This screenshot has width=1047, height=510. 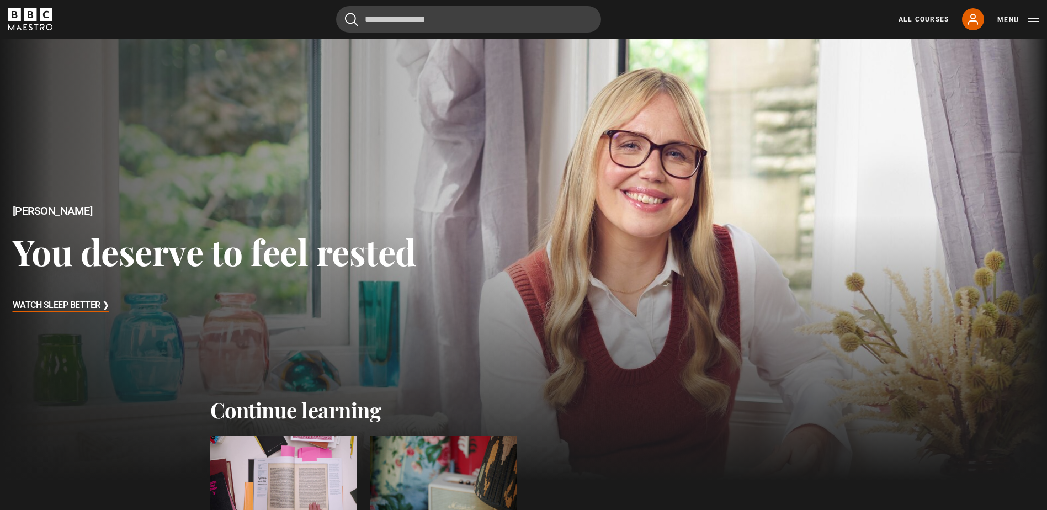 I want to click on a: All Courses, so click(x=924, y=19).